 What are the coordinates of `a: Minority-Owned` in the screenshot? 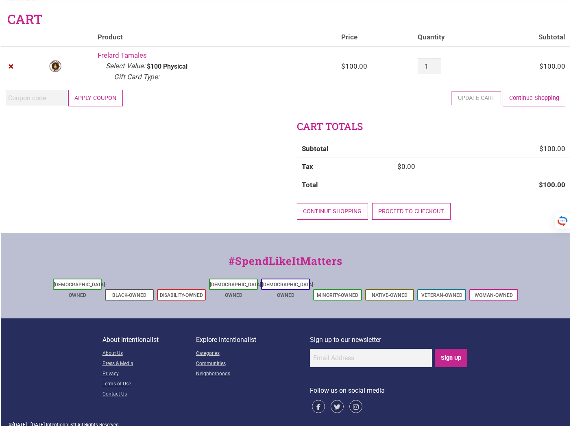 It's located at (337, 296).